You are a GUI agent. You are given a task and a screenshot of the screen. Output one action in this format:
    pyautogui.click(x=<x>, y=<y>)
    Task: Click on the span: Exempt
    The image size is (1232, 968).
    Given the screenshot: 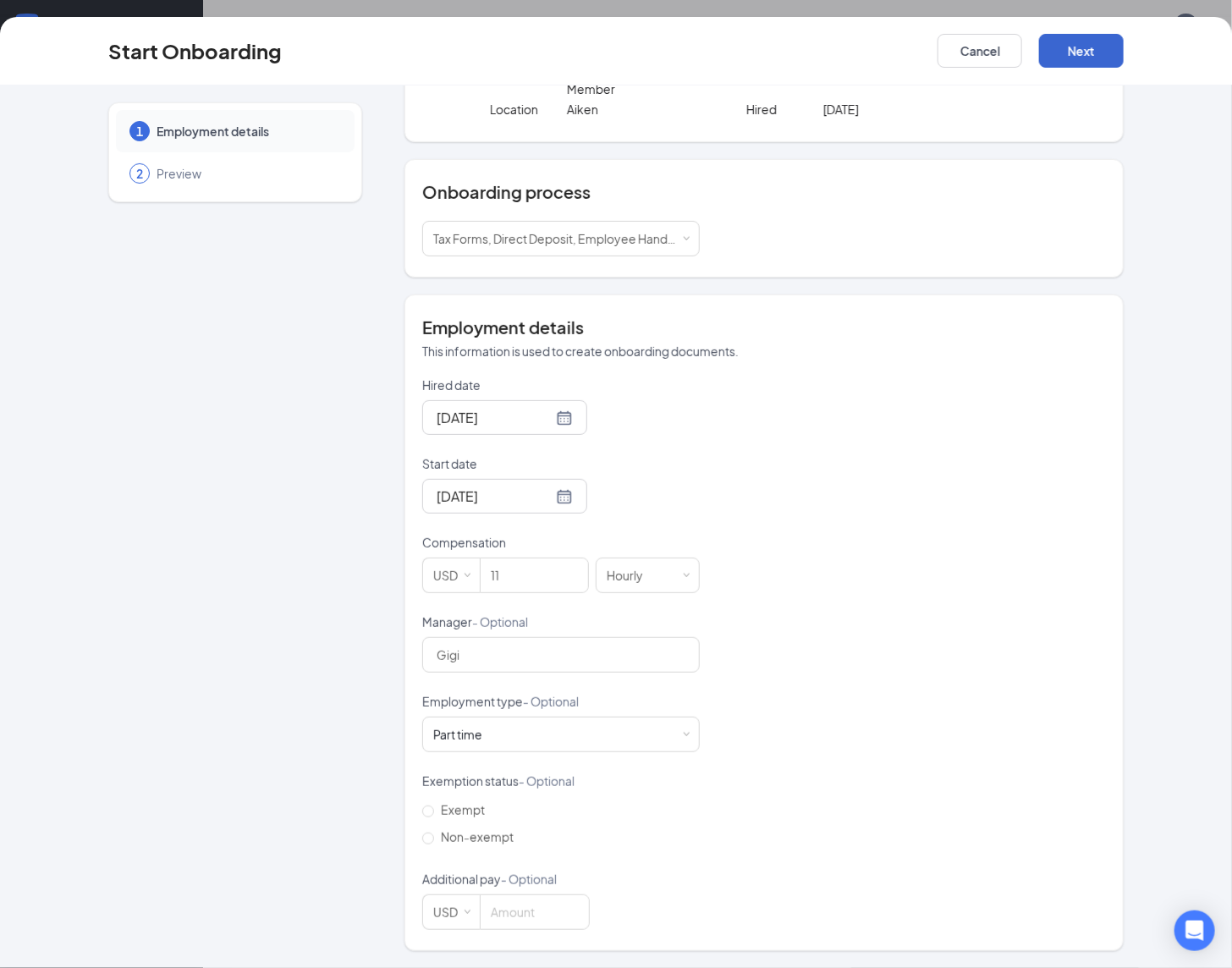 What is the action you would take?
    pyautogui.click(x=463, y=809)
    